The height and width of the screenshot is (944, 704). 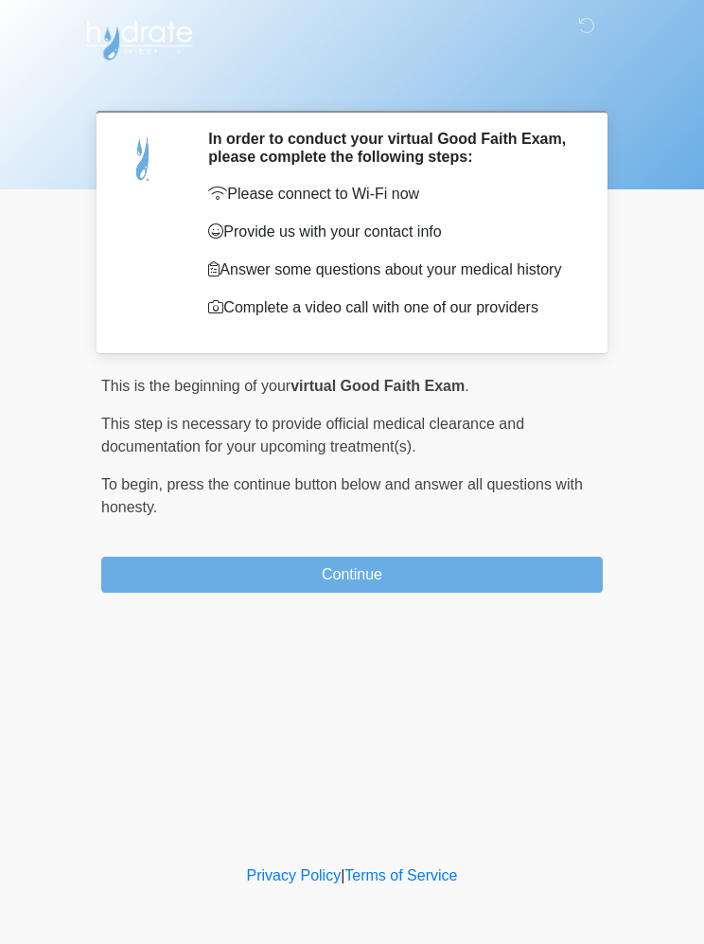 What do you see at coordinates (342, 495) in the screenshot?
I see `span: press the continue button below and answer all questions with honesty.` at bounding box center [342, 495].